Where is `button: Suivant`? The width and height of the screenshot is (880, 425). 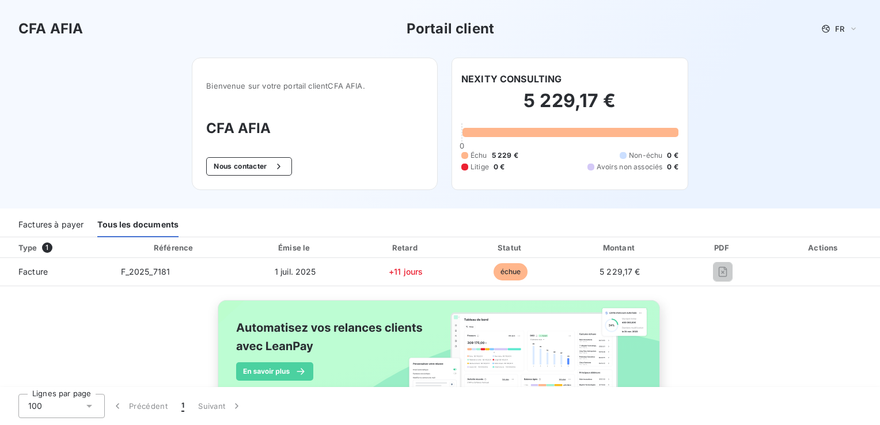 button: Suivant is located at coordinates (220, 406).